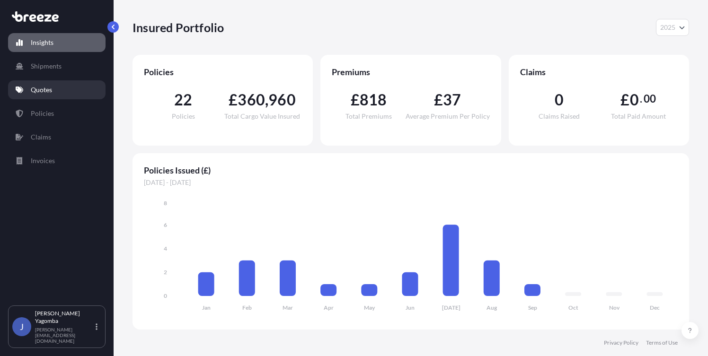 The height and width of the screenshot is (356, 708). What do you see at coordinates (328, 308) in the screenshot?
I see `tspan: Apr` at bounding box center [328, 308].